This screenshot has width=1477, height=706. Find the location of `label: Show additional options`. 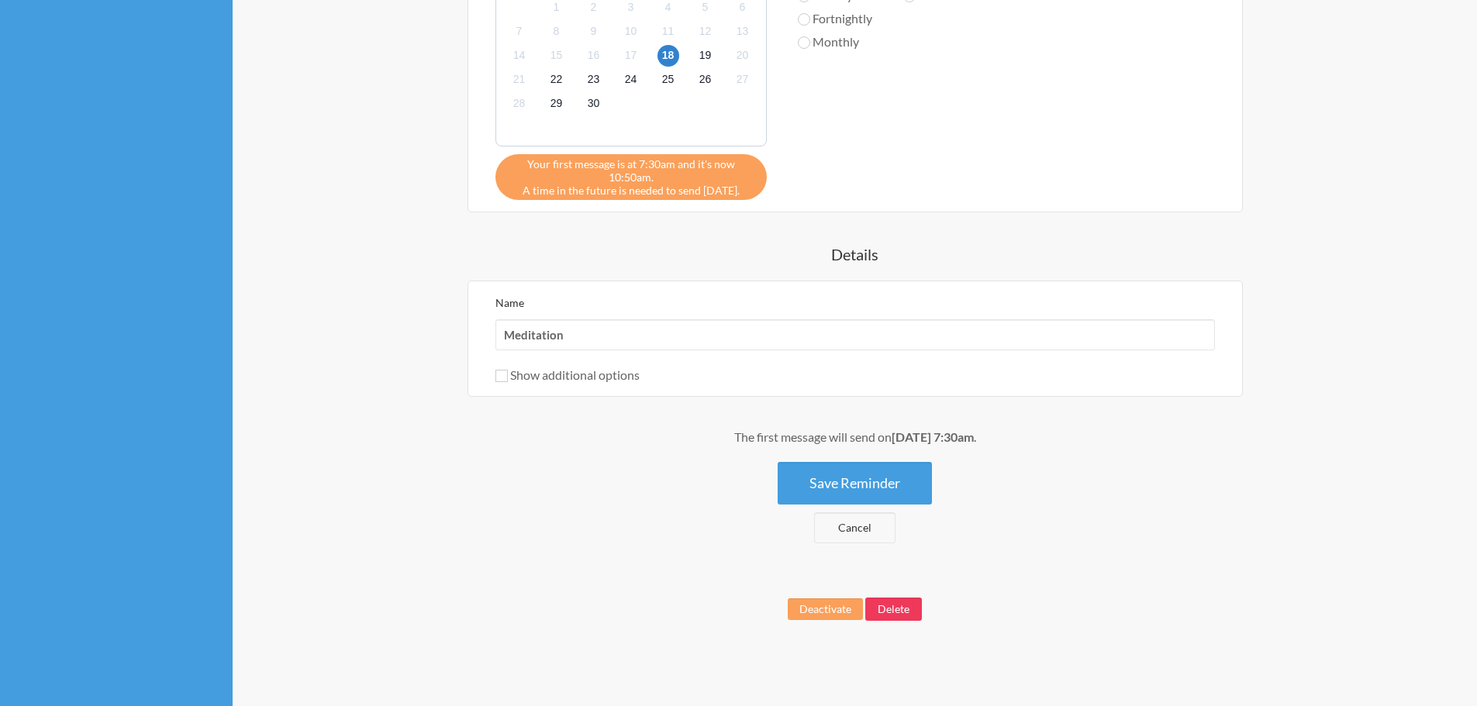

label: Show additional options is located at coordinates (568, 375).